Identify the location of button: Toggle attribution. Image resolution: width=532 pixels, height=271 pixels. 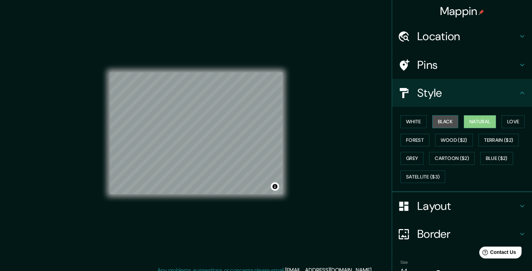
(275, 187).